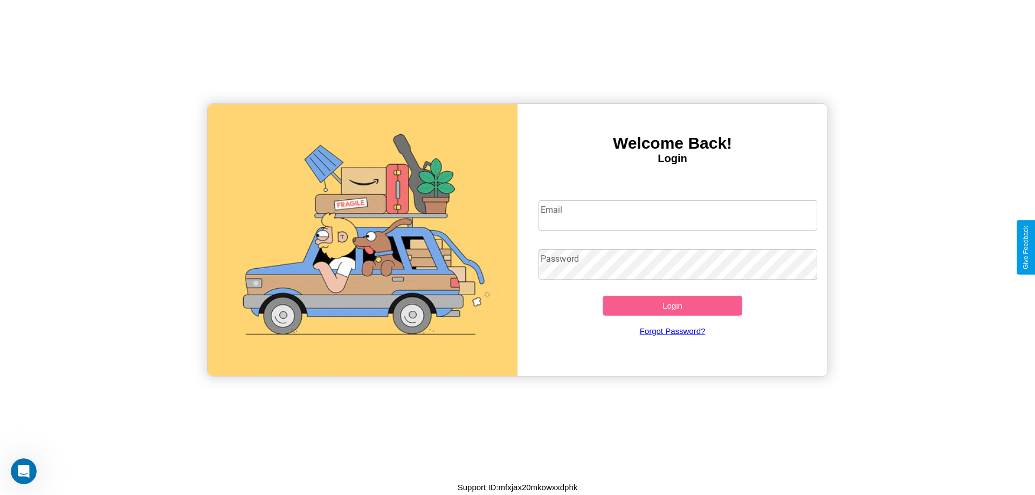 The width and height of the screenshot is (1035, 495). What do you see at coordinates (1026, 247) in the screenshot?
I see `div: Give Feedback` at bounding box center [1026, 247].